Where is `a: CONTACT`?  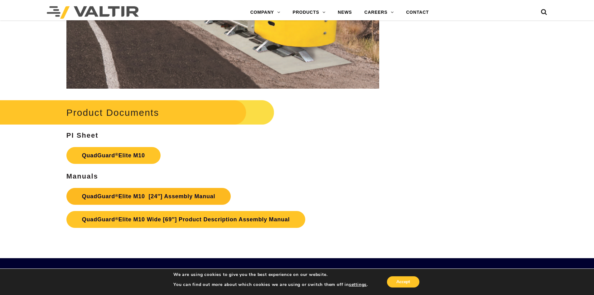 a: CONTACT is located at coordinates (417, 12).